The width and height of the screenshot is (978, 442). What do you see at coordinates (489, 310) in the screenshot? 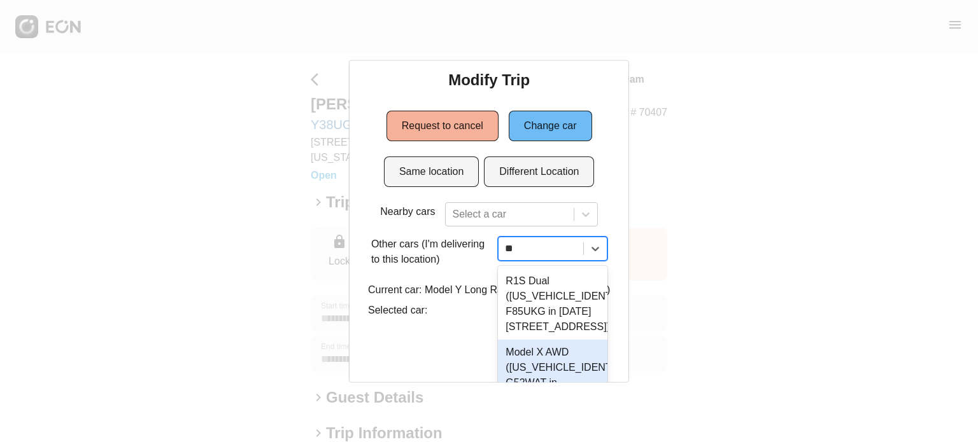
I see `p: Selected car:` at bounding box center [489, 310].